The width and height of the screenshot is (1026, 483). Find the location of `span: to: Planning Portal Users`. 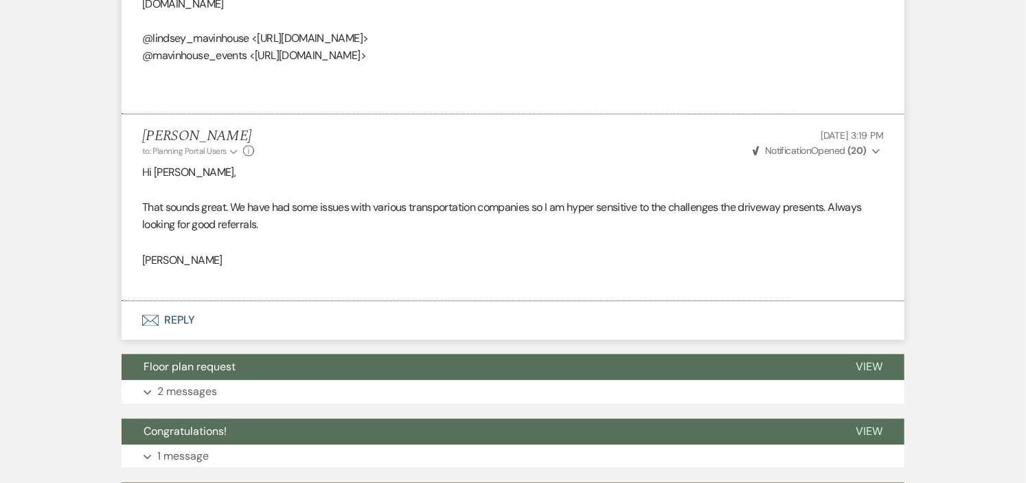

span: to: Planning Portal Users is located at coordinates (184, 152).